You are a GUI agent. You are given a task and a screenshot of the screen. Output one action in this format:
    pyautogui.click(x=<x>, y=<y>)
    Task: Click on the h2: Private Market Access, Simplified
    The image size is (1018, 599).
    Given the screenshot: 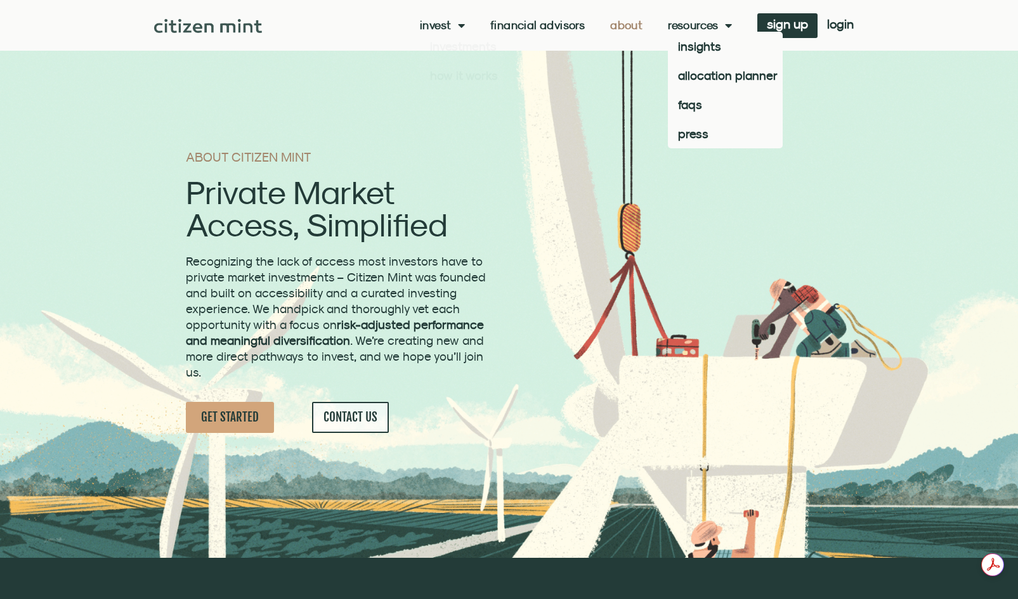 What is the action you would take?
    pyautogui.click(x=337, y=209)
    